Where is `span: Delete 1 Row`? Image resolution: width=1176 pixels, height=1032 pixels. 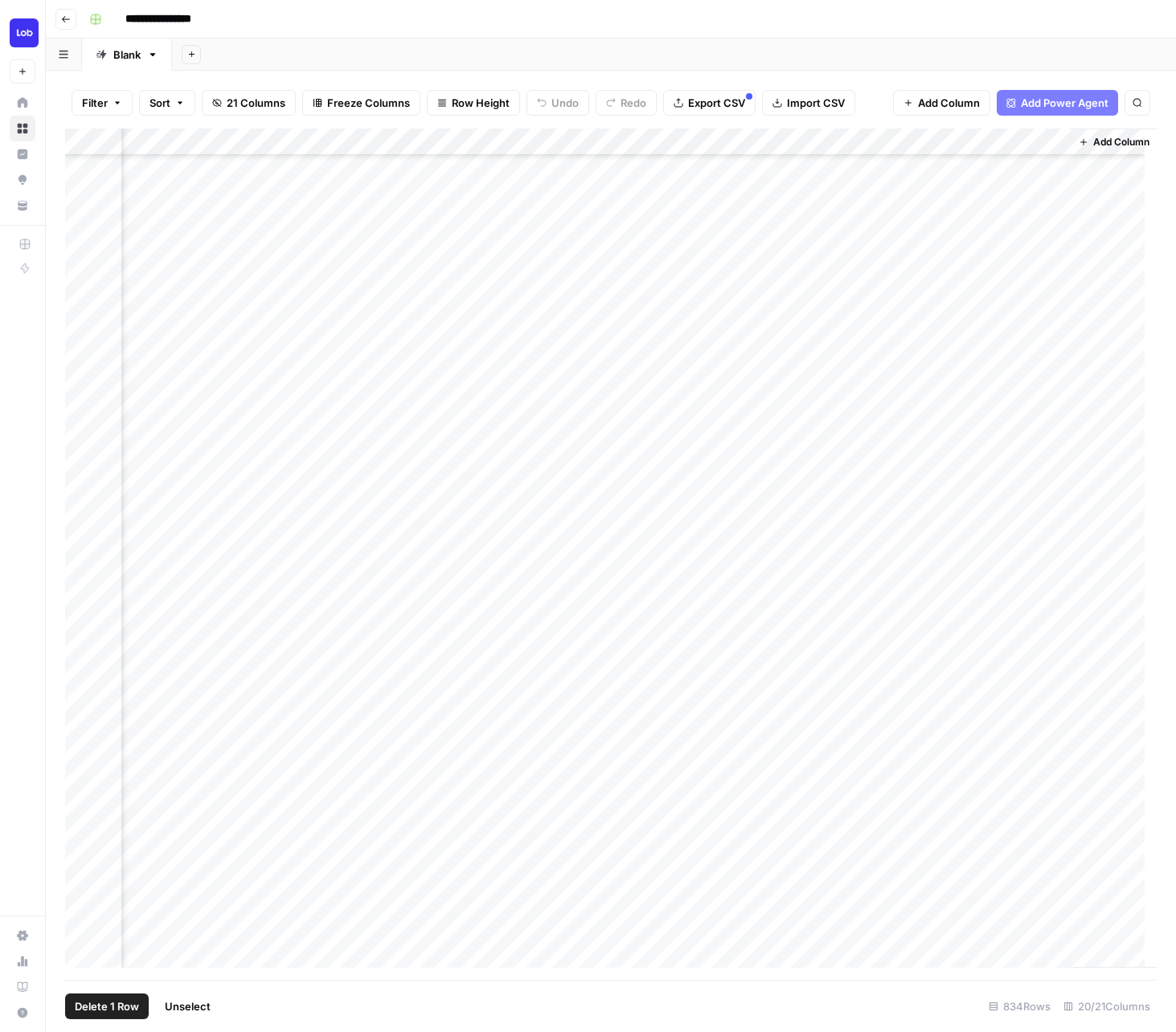 span: Delete 1 Row is located at coordinates (107, 1007).